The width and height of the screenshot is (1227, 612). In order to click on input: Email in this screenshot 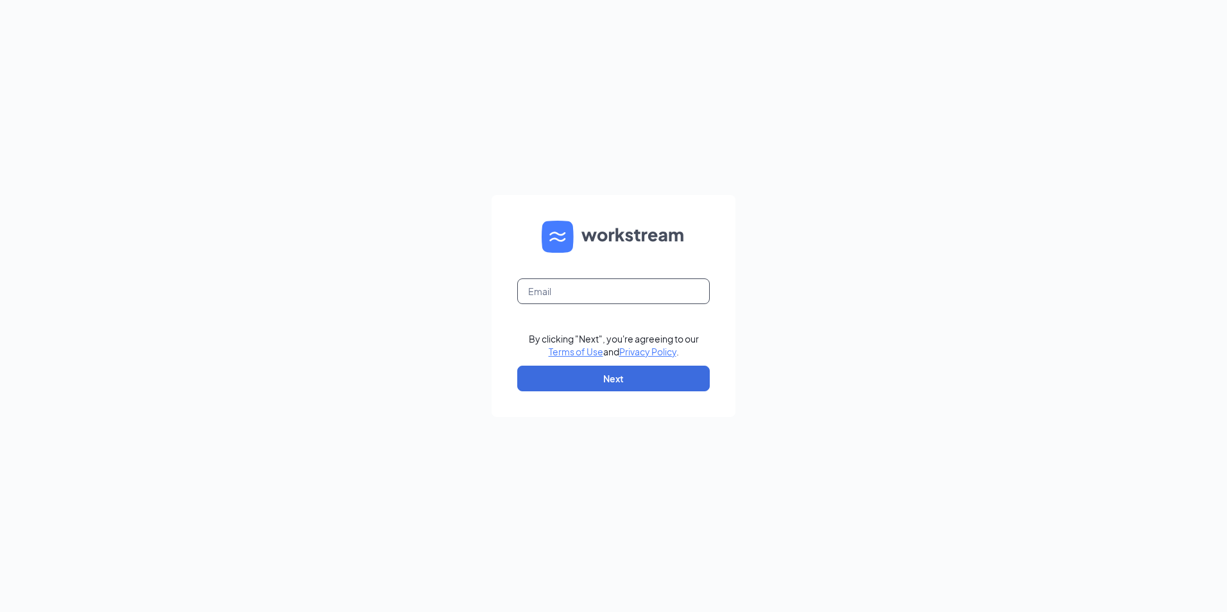, I will do `click(613, 291)`.